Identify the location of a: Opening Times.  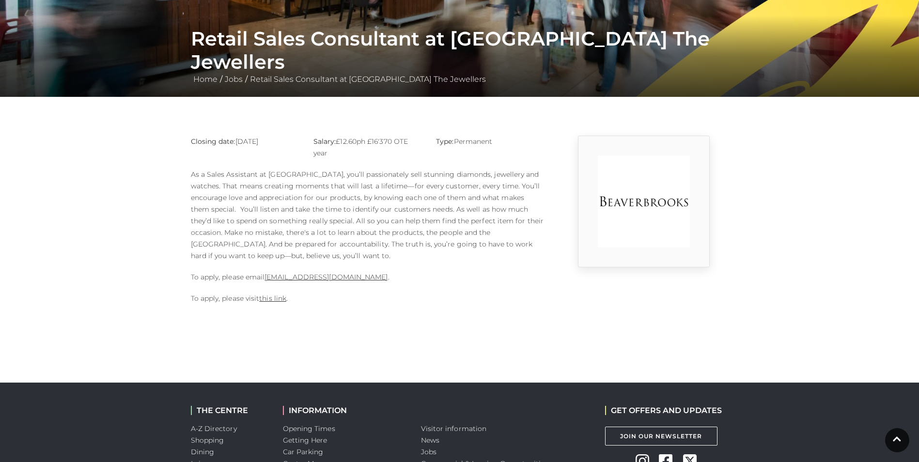
(309, 429).